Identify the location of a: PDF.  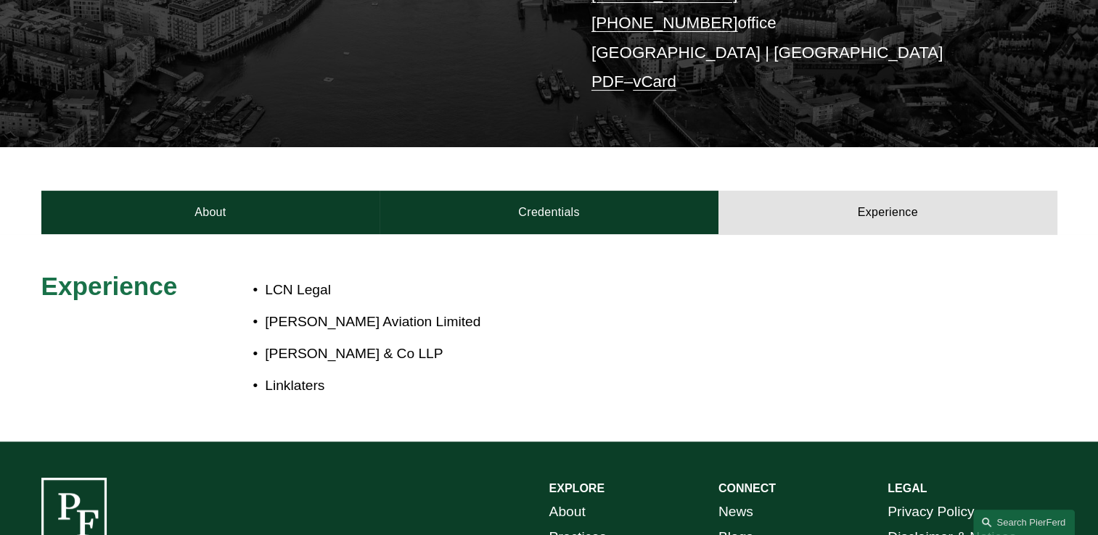
(607, 81).